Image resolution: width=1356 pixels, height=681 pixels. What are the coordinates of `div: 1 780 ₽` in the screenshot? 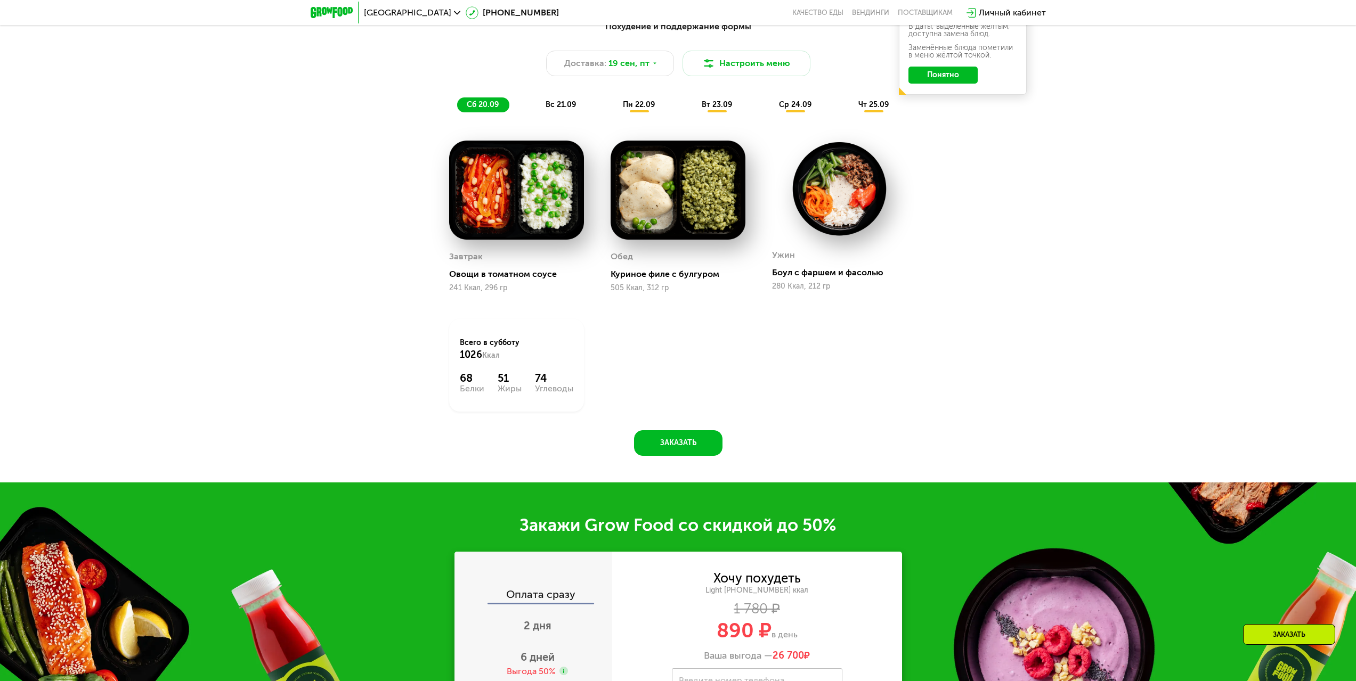 It's located at (757, 610).